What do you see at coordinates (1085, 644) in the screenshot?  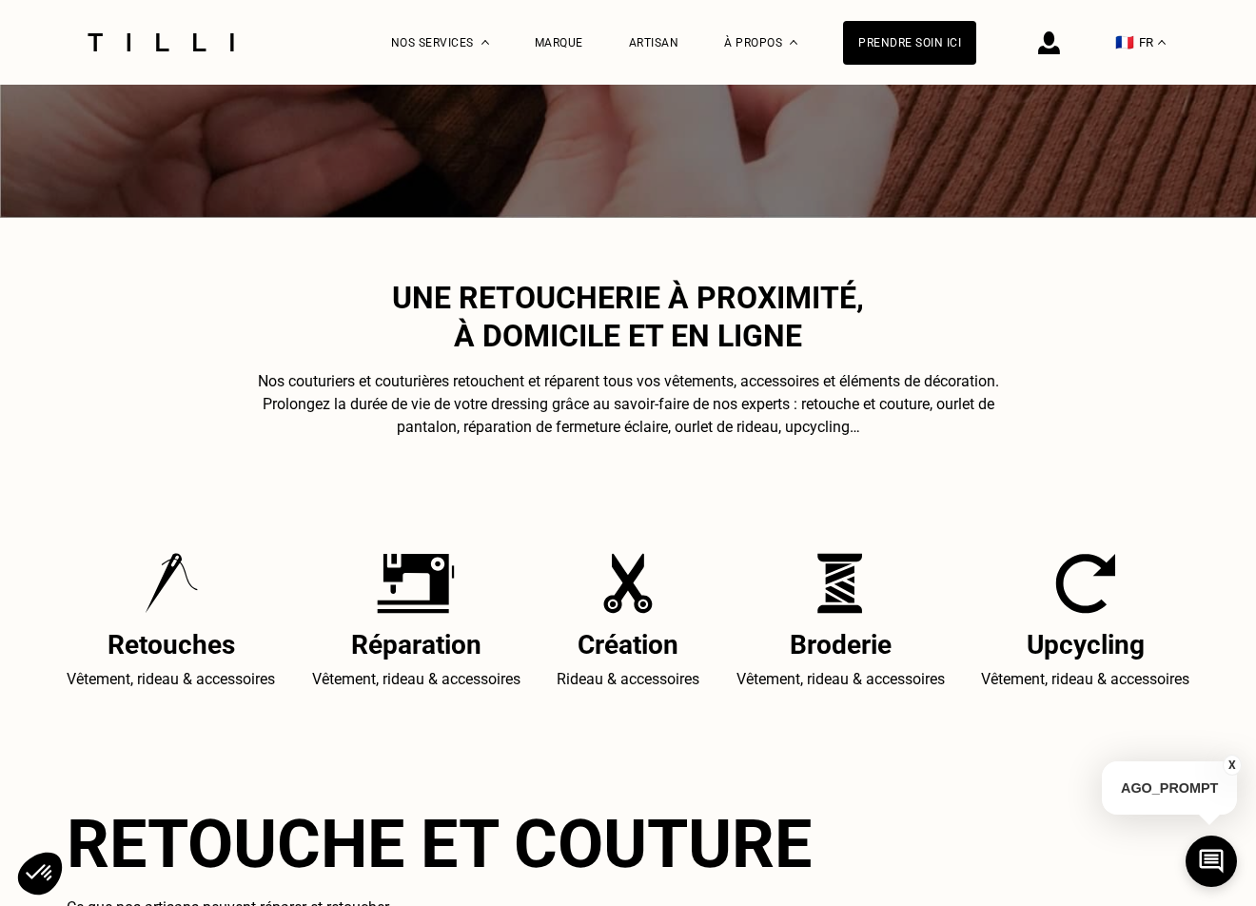 I see `h2: Upcycling` at bounding box center [1085, 644].